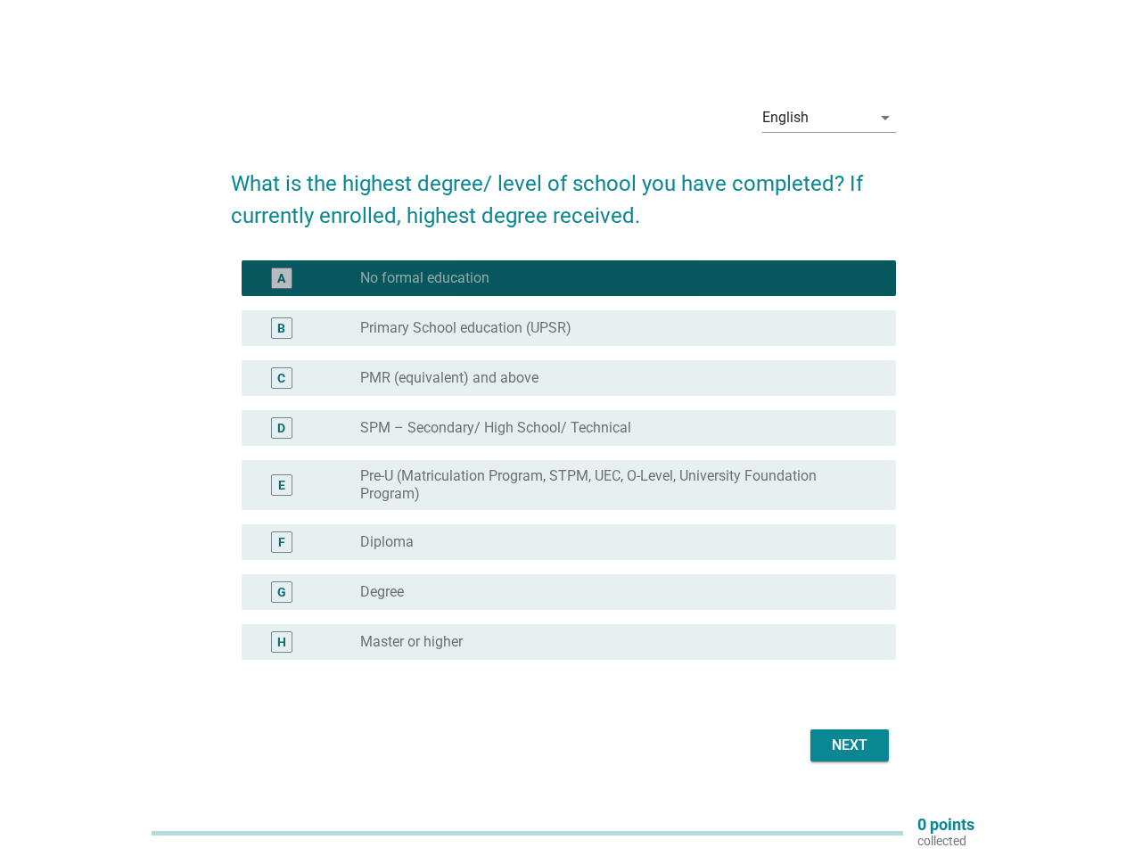 This screenshot has height=856, width=1126. I want to click on label: PMR (equivalent) and above, so click(450, 378).